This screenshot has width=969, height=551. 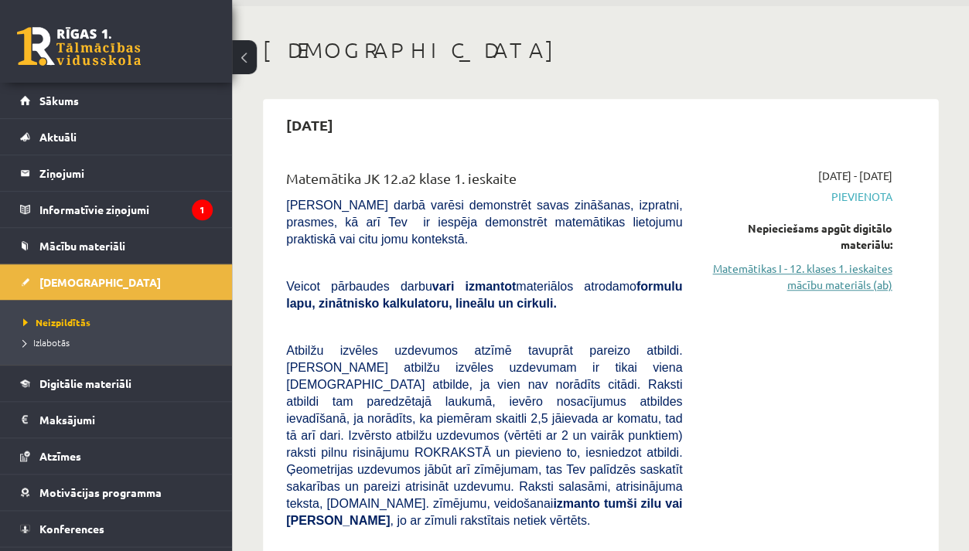 I want to click on a: Aktuāli, so click(x=116, y=137).